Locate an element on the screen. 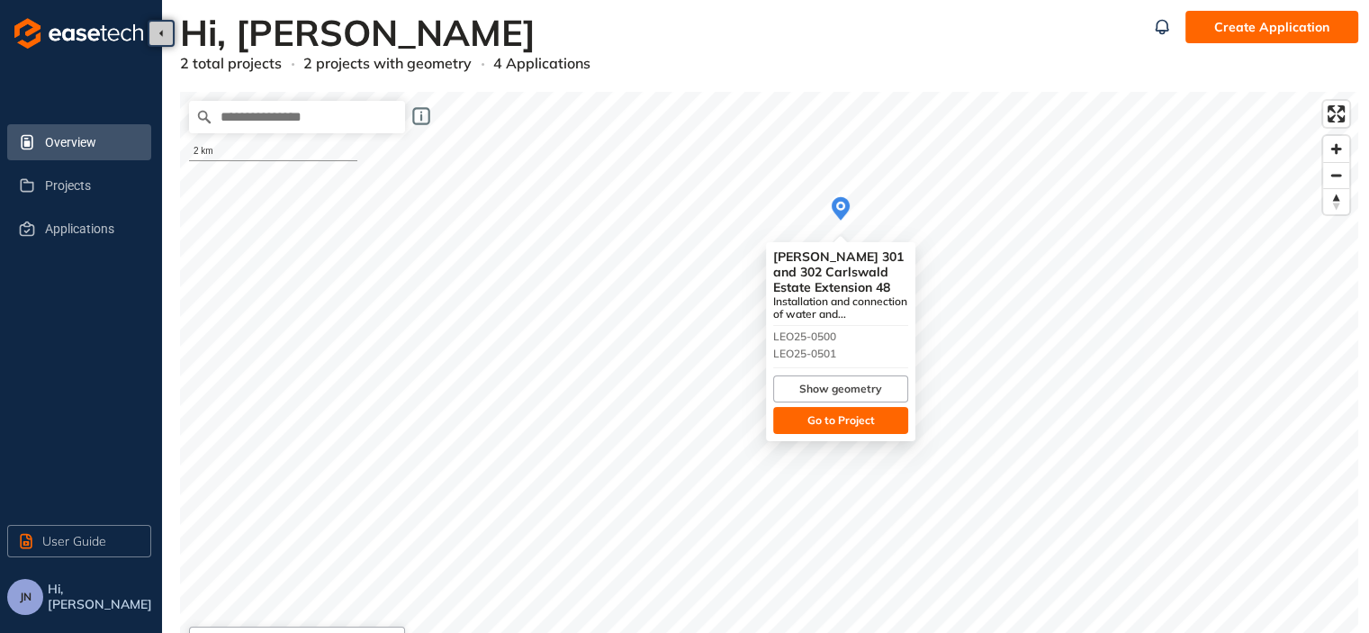 Image resolution: width=1369 pixels, height=633 pixels. button: Show geometry is located at coordinates (841, 389).